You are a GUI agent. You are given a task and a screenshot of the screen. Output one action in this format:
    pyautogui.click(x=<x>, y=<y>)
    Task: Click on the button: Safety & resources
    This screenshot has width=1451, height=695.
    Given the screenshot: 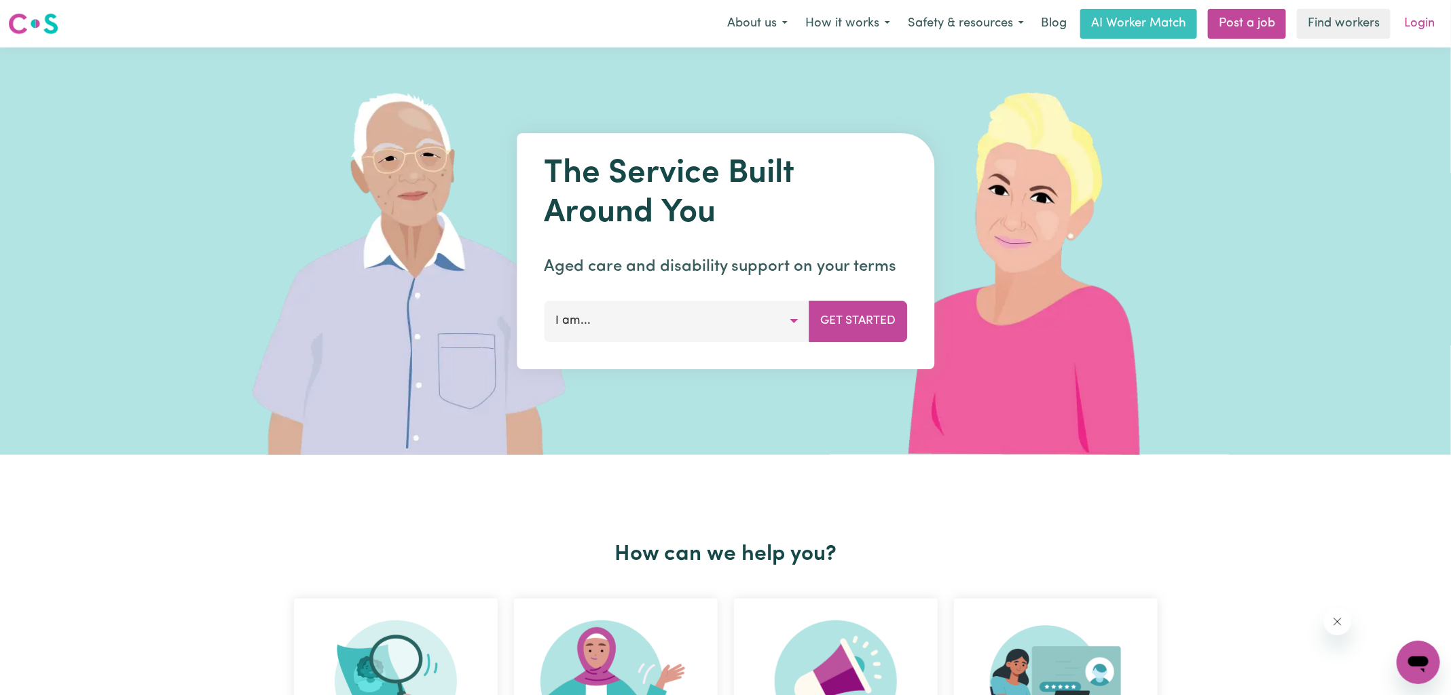 What is the action you would take?
    pyautogui.click(x=965, y=24)
    